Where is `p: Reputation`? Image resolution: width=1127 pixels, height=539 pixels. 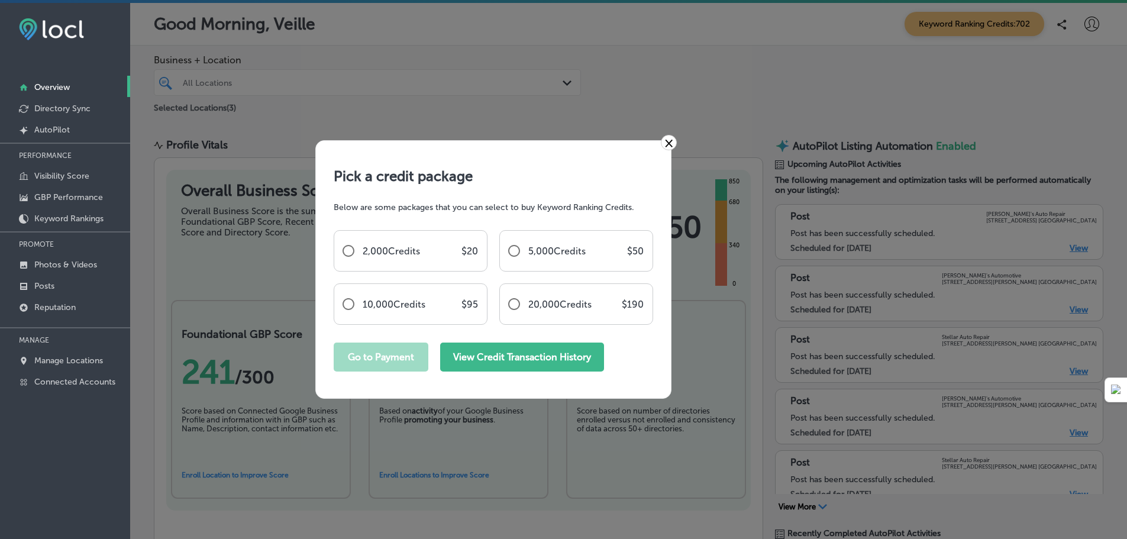 p: Reputation is located at coordinates (55, 307).